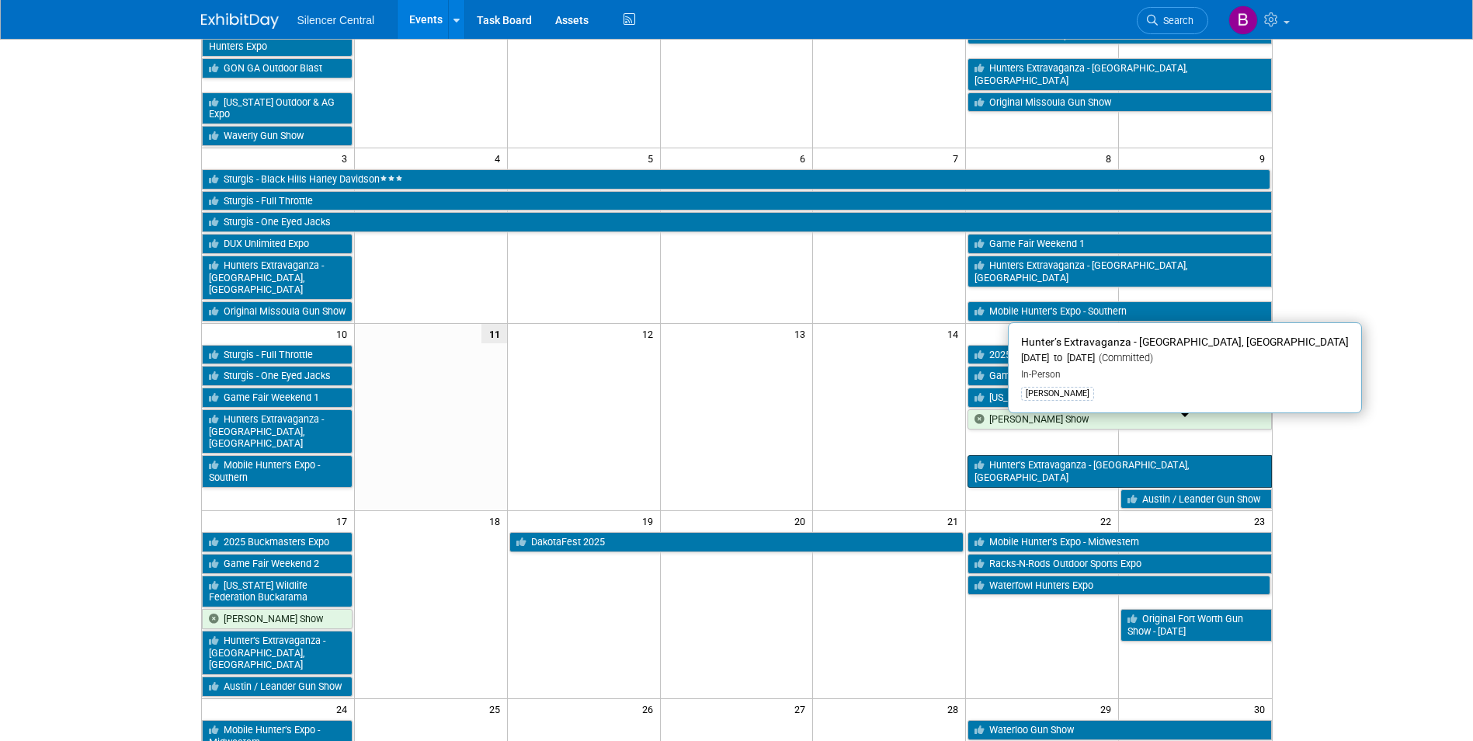  I want to click on span: 4, so click(500, 158).